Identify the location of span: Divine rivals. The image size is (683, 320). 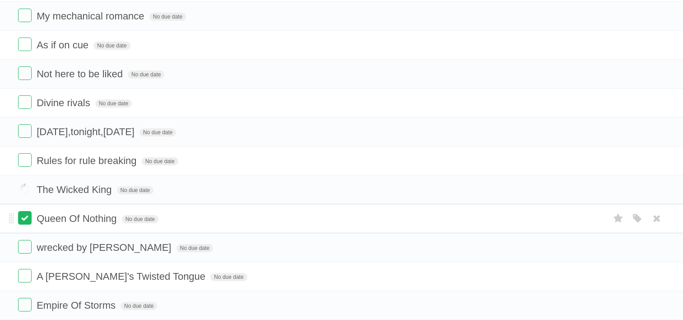
(65, 102).